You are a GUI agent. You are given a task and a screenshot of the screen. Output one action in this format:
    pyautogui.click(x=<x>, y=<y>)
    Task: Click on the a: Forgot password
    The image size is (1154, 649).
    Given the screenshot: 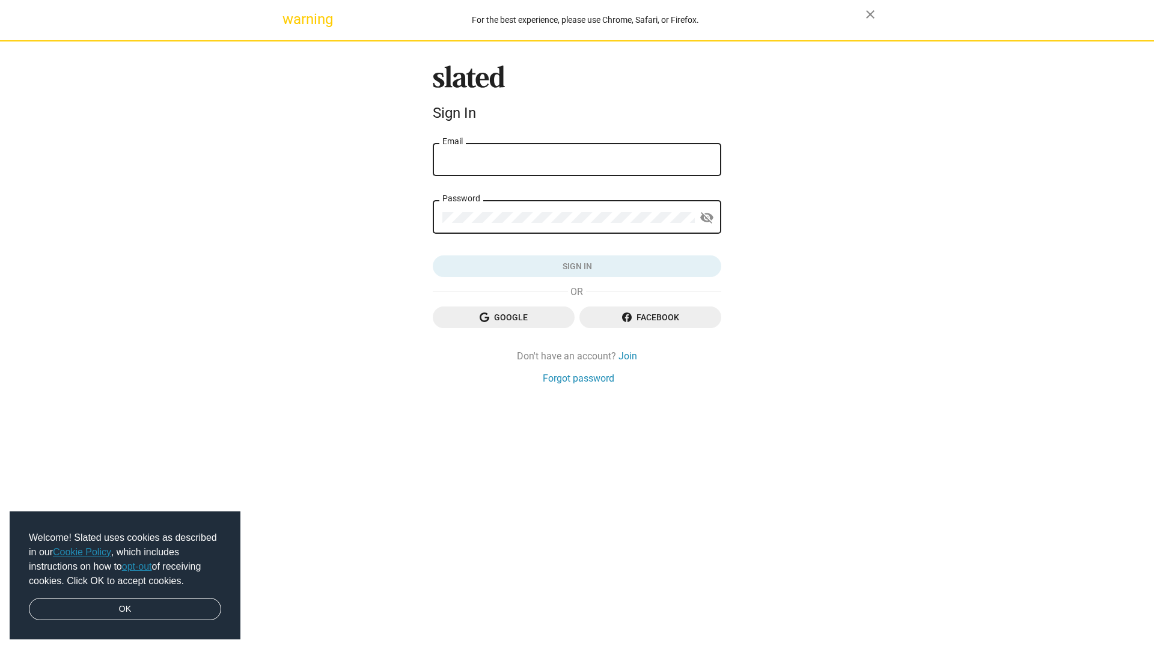 What is the action you would take?
    pyautogui.click(x=578, y=378)
    